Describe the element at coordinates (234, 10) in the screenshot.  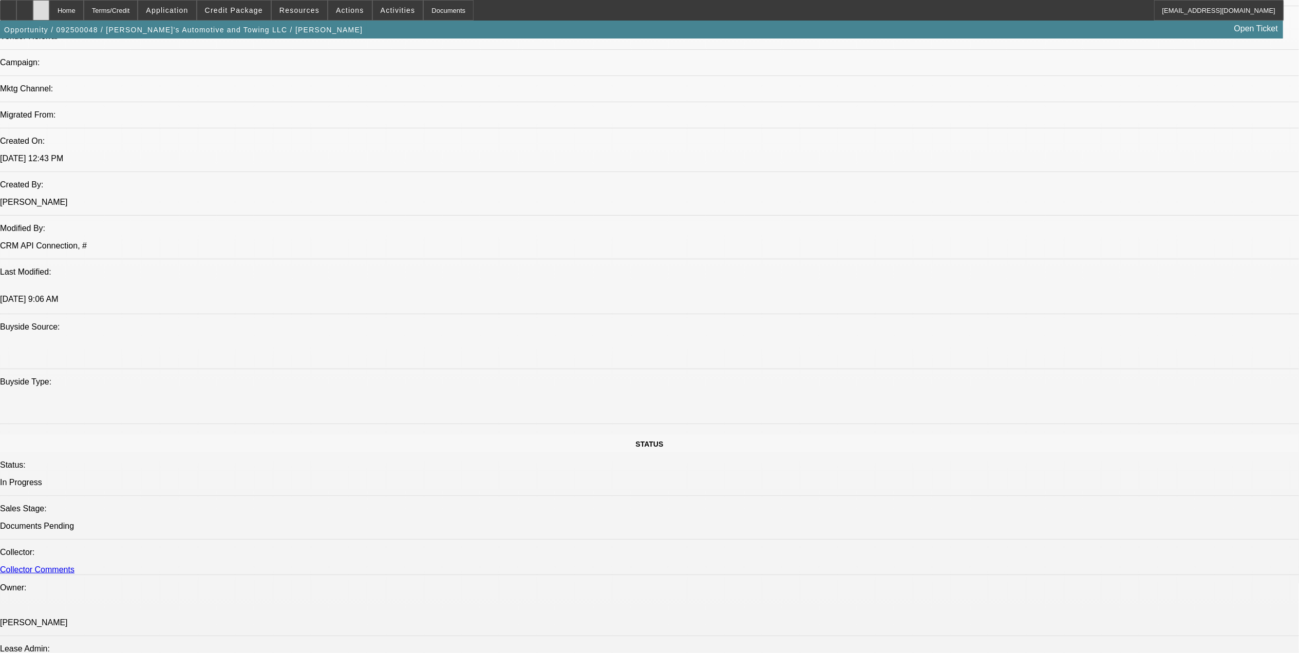
I see `span: Credit Package` at that location.